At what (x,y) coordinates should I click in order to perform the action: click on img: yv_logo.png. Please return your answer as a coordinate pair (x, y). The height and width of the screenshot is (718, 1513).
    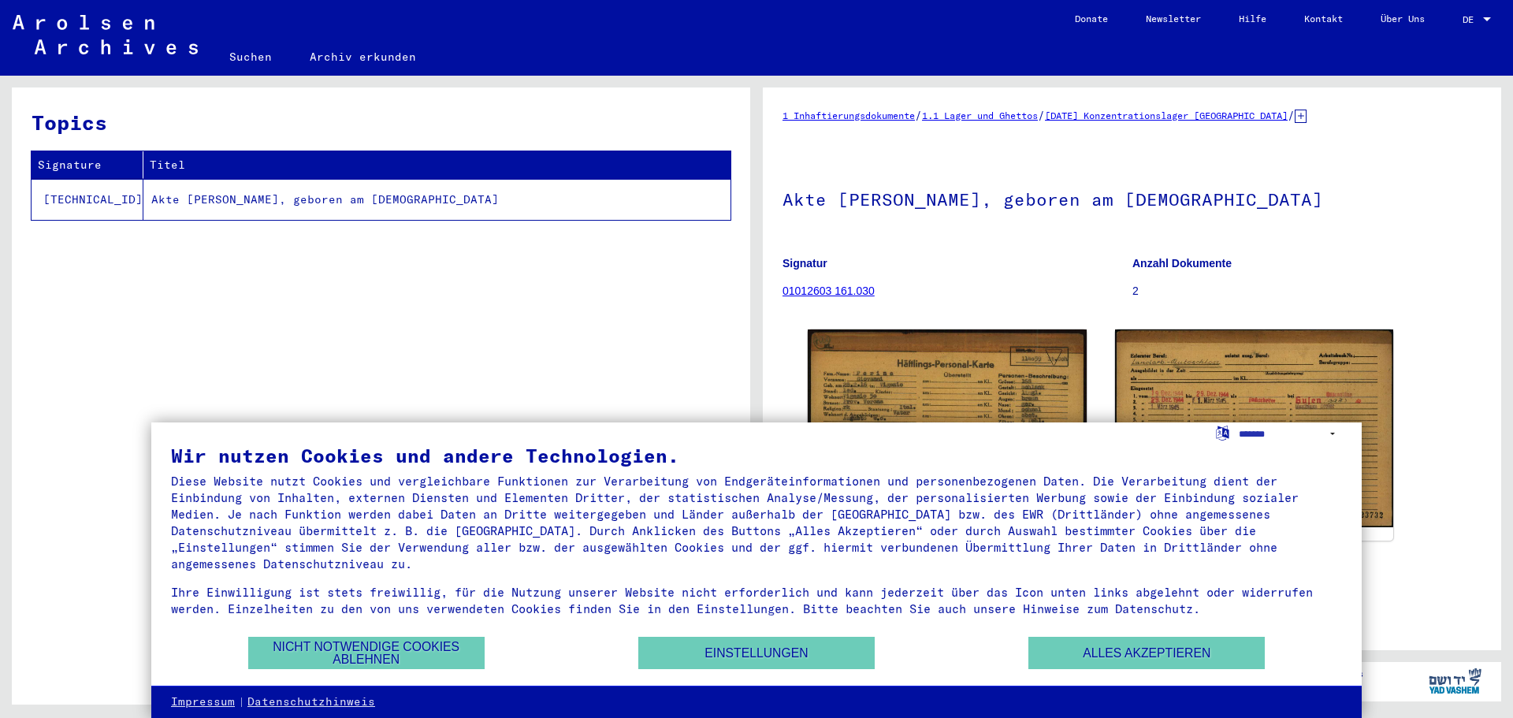
    Looking at the image, I should click on (1455, 681).